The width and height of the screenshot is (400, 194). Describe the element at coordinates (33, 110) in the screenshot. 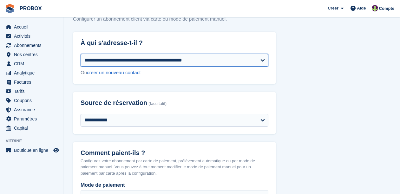

I see `span: Assurance` at that location.